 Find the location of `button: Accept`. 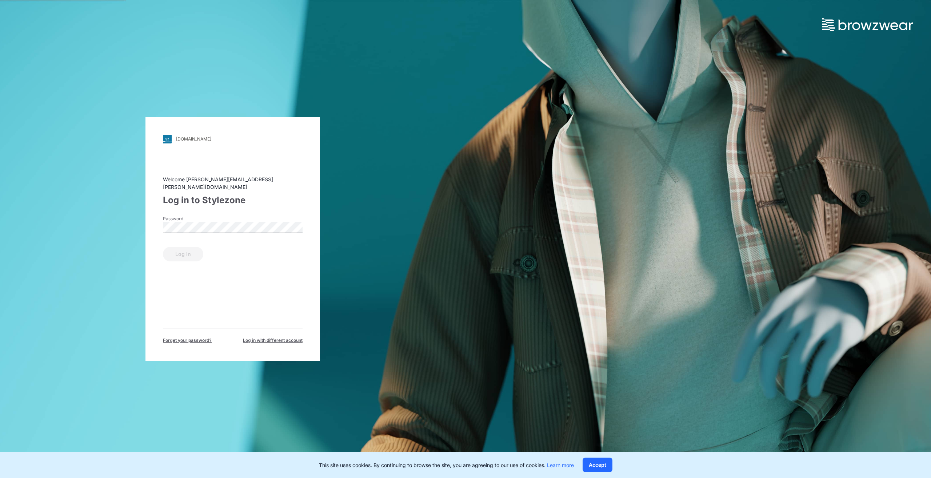

button: Accept is located at coordinates (598, 464).